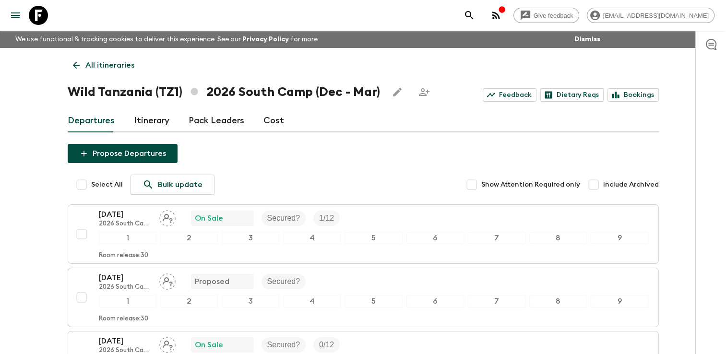  Describe the element at coordinates (554, 15) in the screenshot. I see `span: Give feedback` at that location.